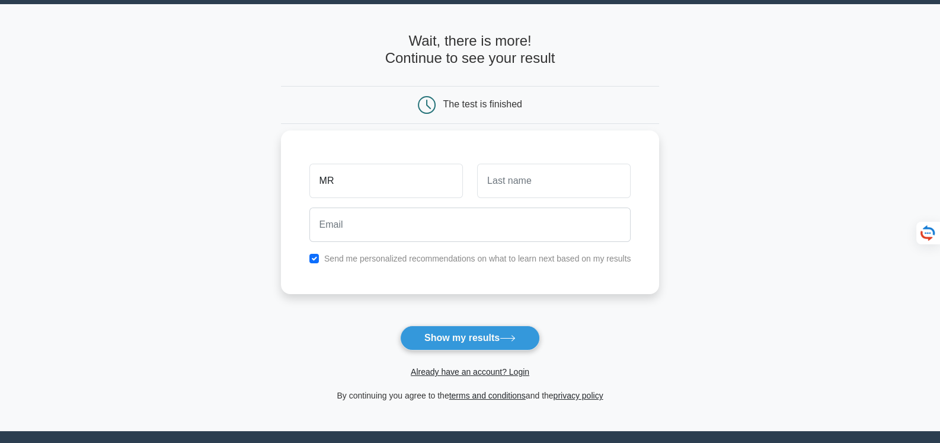  What do you see at coordinates (386, 181) in the screenshot?
I see `input: First name` at bounding box center [386, 181].